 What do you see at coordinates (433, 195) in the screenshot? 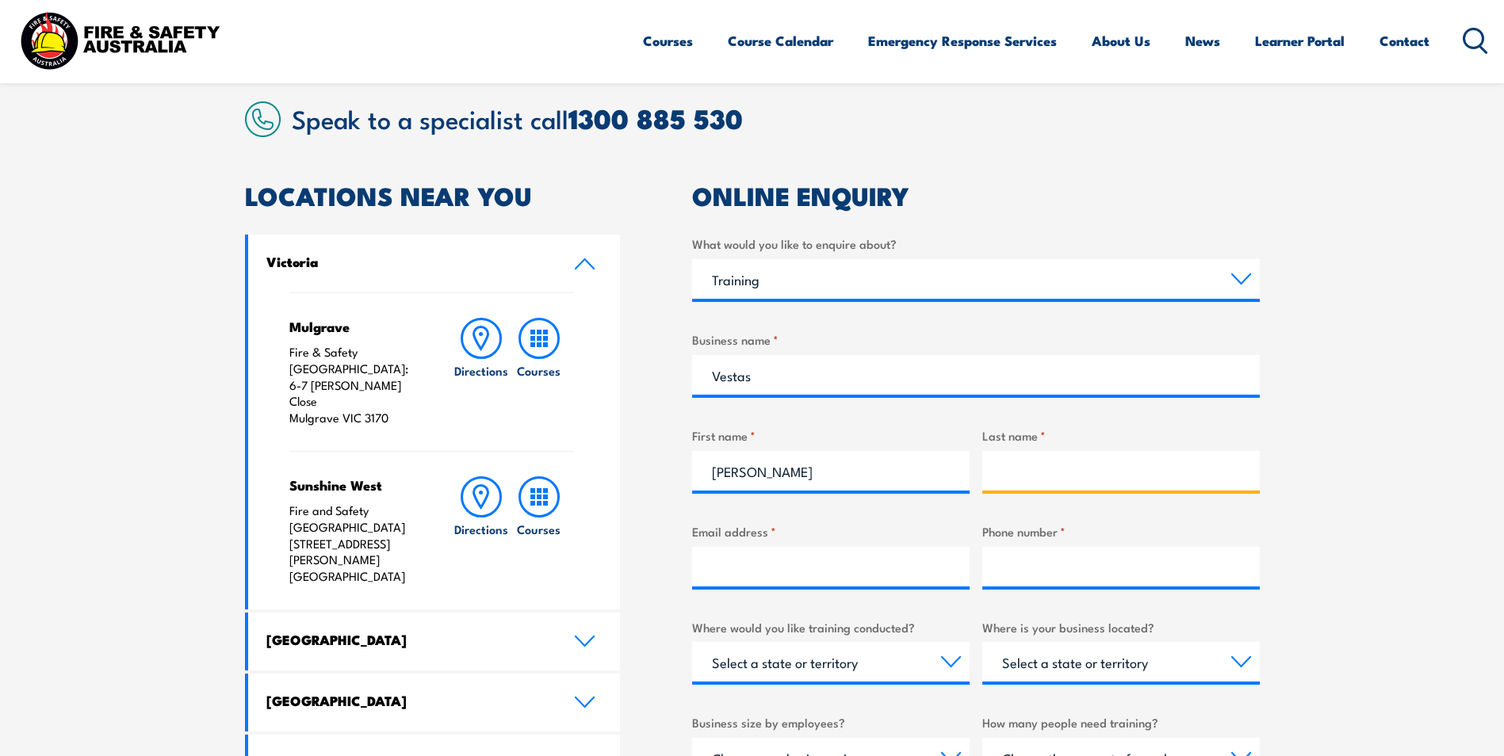
I see `h2: LOCATIONS NEAR YOU` at bounding box center [433, 195].